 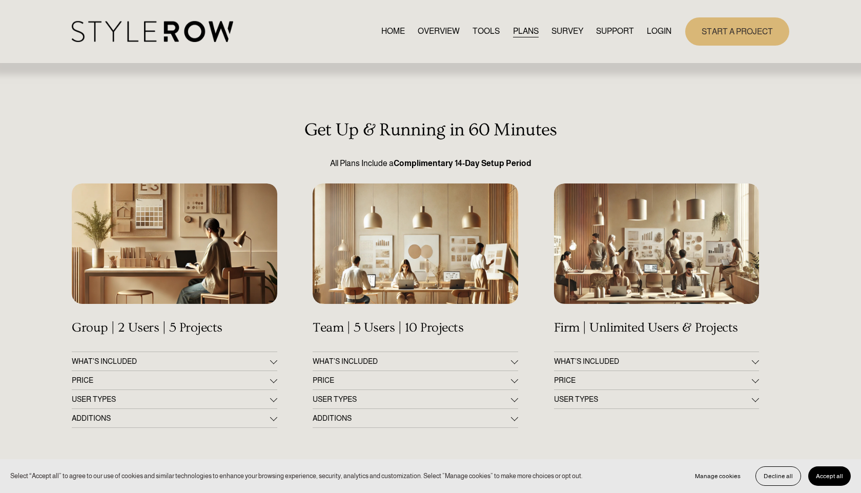 I want to click on button: WHAT’S INCLUDED, so click(x=656, y=361).